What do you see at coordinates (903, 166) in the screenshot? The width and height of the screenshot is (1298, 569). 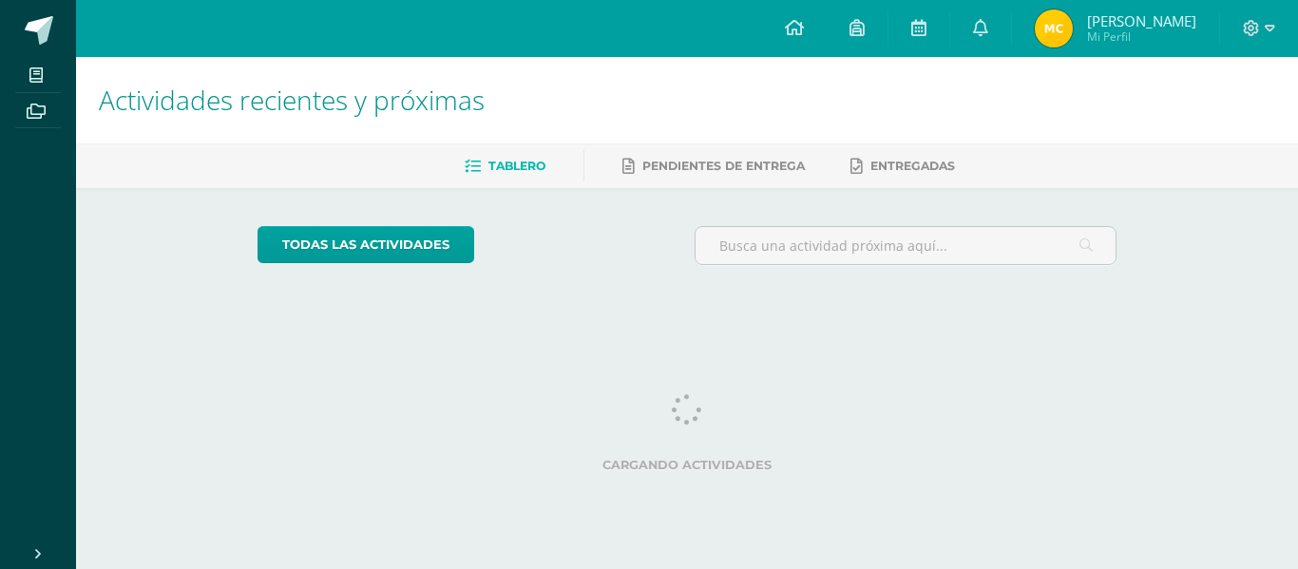 I see `a: Entregadas` at bounding box center [903, 166].